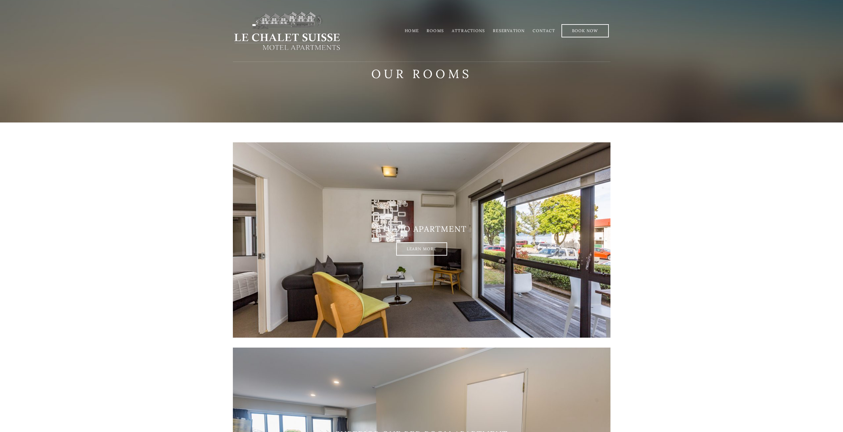 Image resolution: width=843 pixels, height=432 pixels. What do you see at coordinates (509, 30) in the screenshot?
I see `a: Reservation` at bounding box center [509, 30].